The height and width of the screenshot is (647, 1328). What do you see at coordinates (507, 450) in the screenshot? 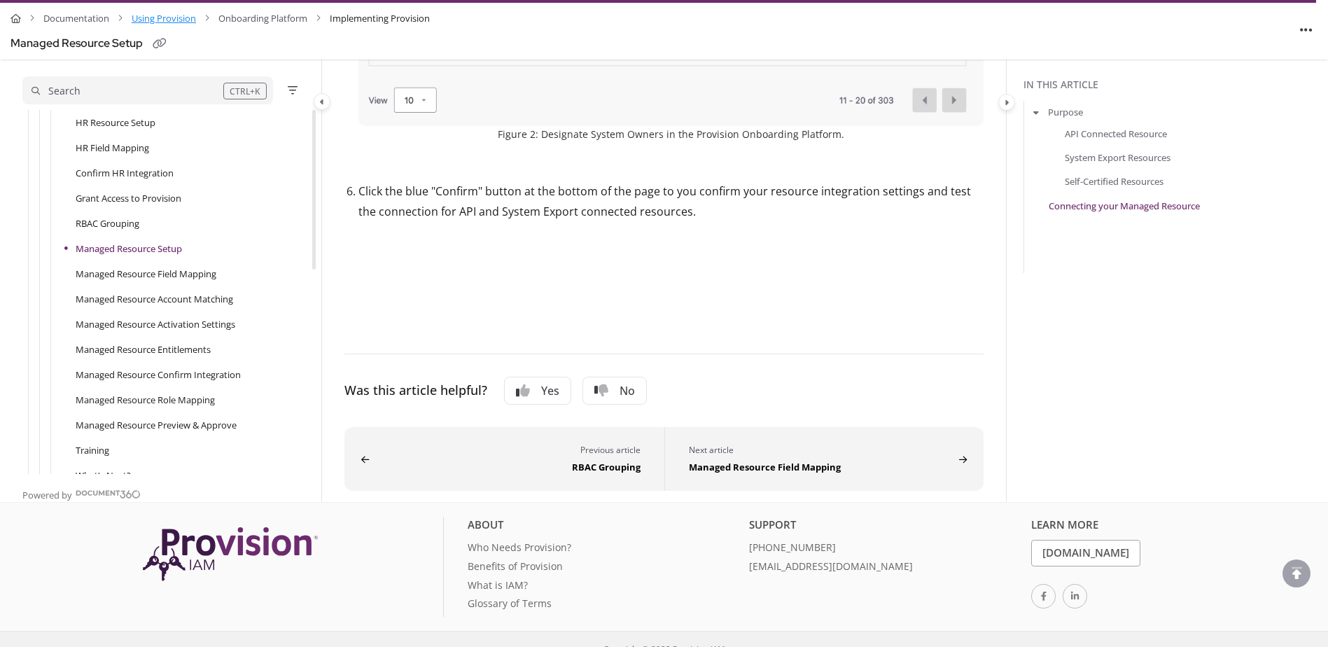
I see `div: Previous article` at bounding box center [507, 450].